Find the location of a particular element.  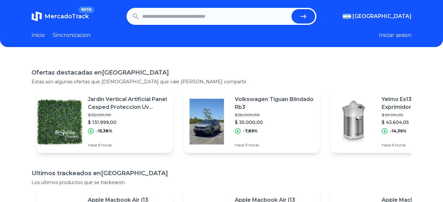

p: Hace 6 horas is located at coordinates (128, 145).